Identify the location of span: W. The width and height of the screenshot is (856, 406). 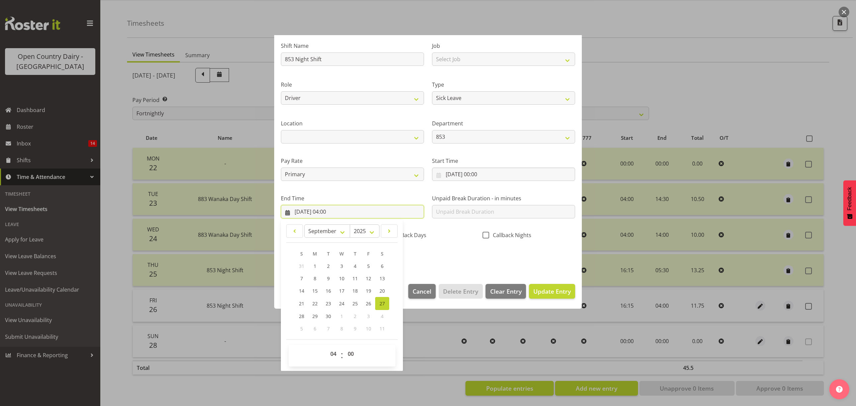
(341, 254).